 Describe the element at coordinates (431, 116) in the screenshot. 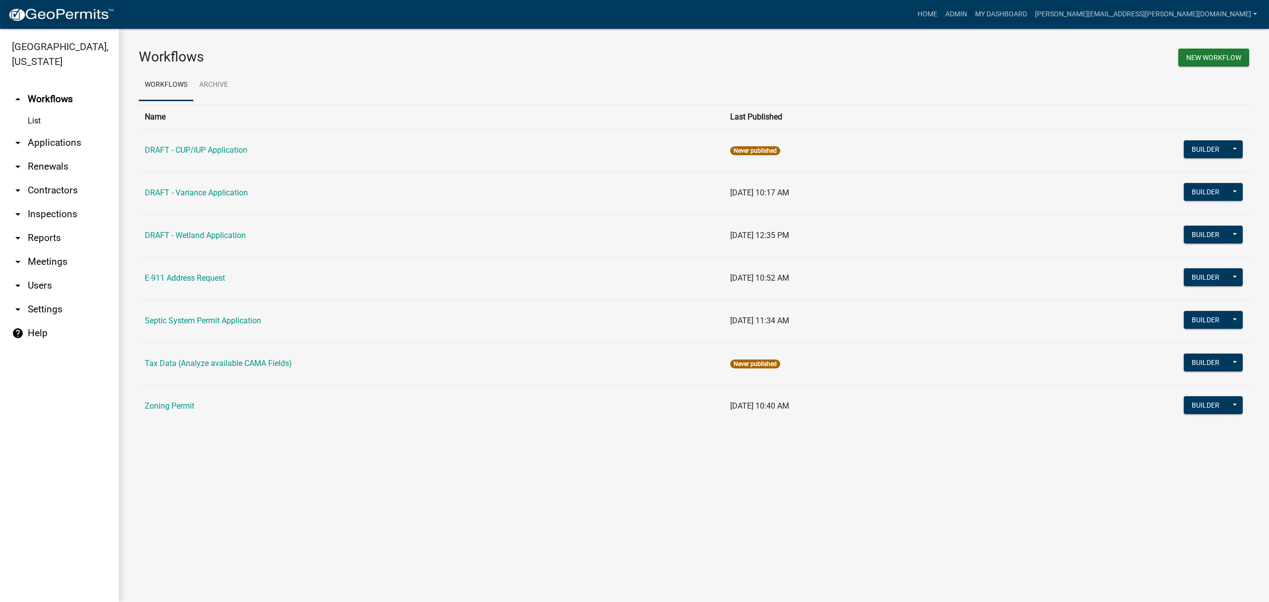

I see `th: Name` at that location.